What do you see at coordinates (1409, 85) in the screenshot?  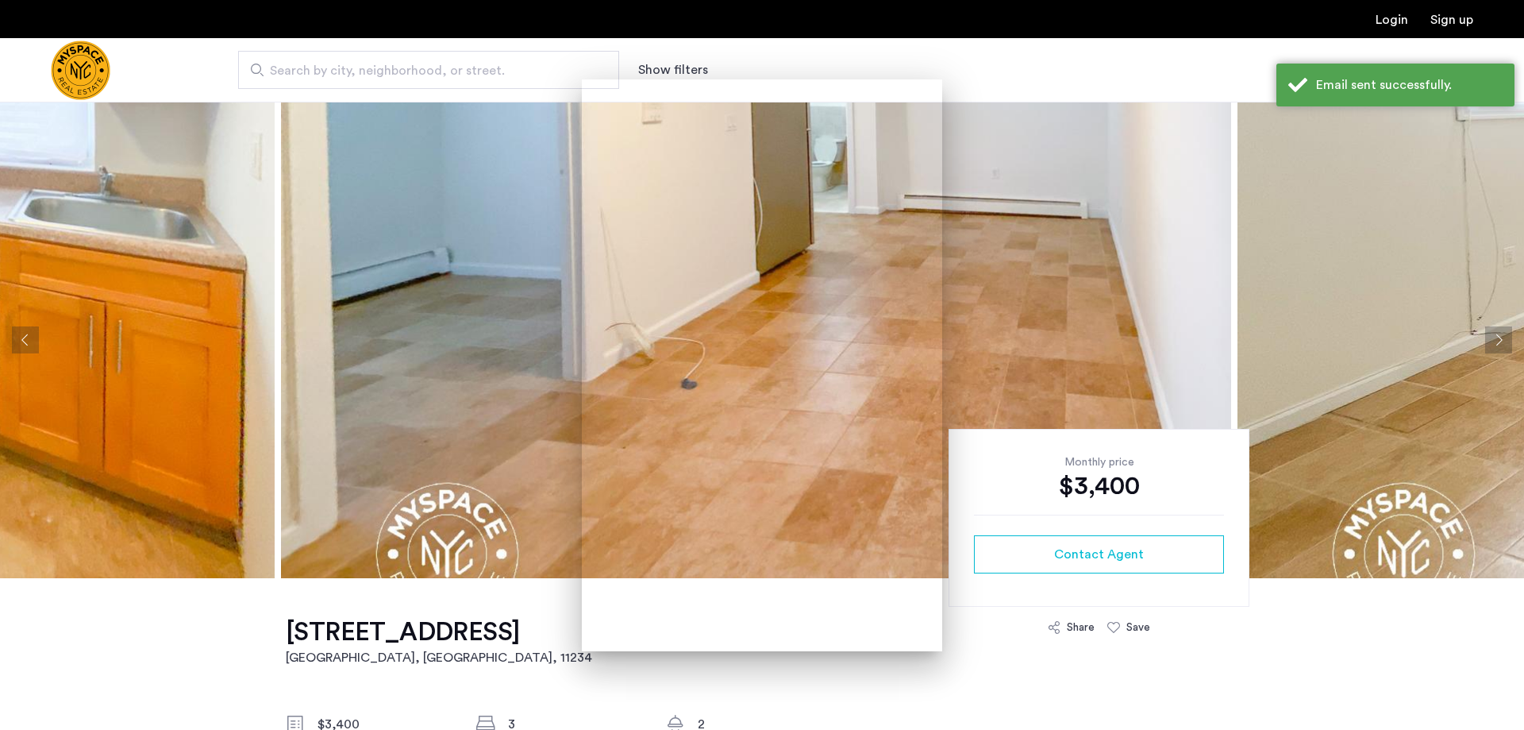 I see `div: Email sent successfully.` at bounding box center [1409, 85].